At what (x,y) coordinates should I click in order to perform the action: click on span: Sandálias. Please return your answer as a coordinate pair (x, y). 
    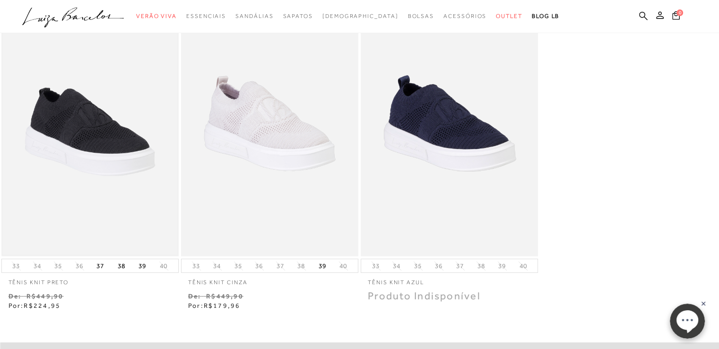
    Looking at the image, I should click on (254, 16).